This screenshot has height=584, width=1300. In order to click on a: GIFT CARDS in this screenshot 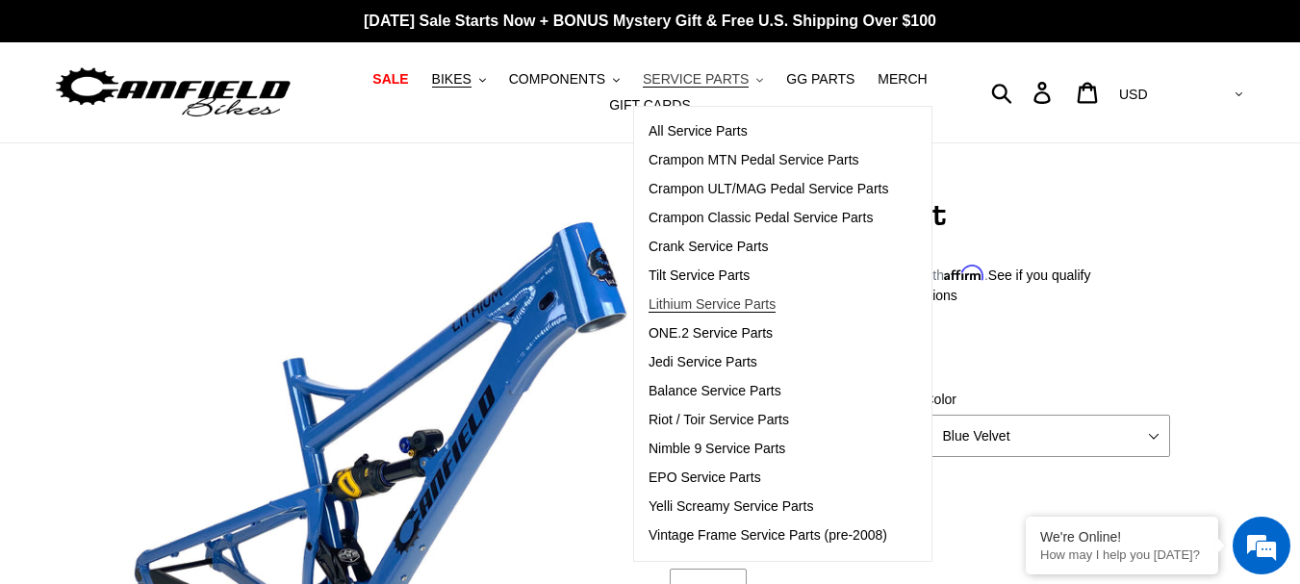, I will do `click(649, 105)`.